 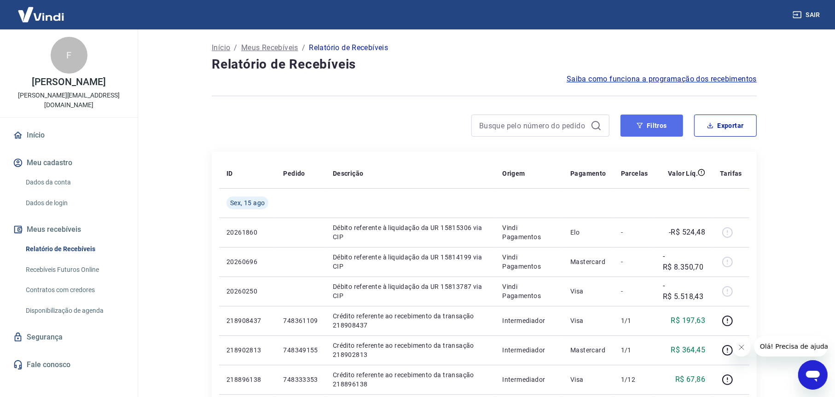 I want to click on a: Segurança, so click(x=69, y=338).